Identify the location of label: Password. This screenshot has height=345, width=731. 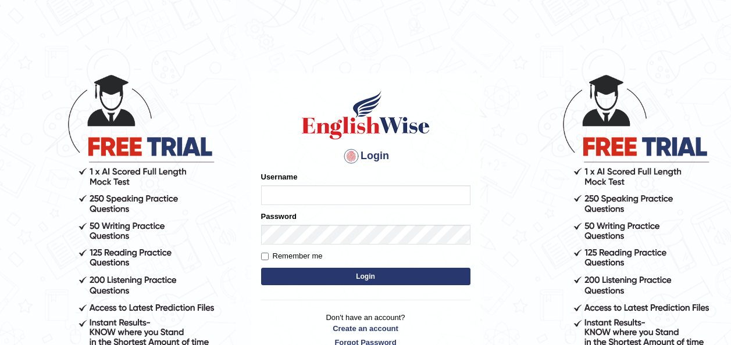
(278, 216).